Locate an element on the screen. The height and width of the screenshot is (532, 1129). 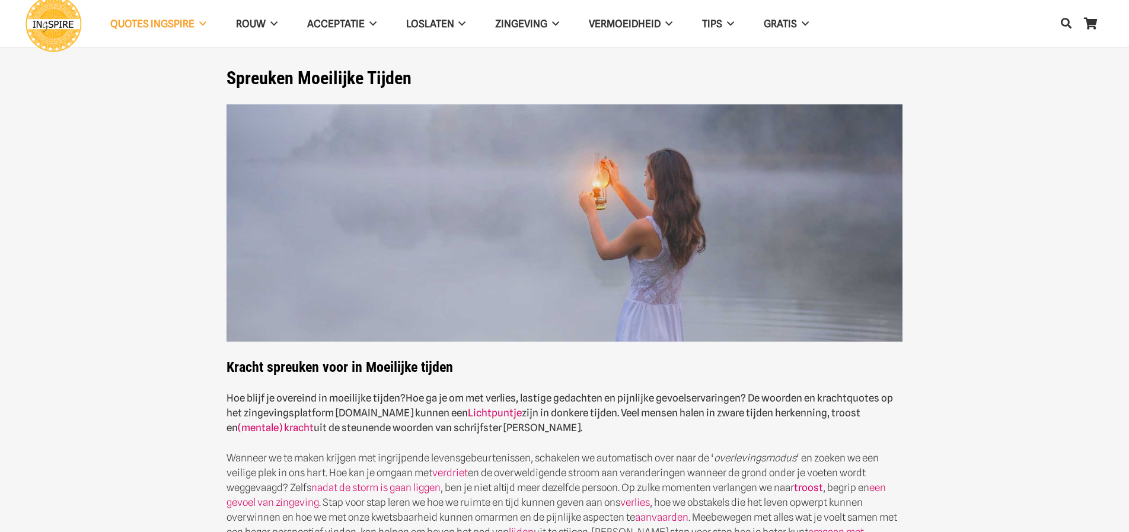
a: aanvaarden is located at coordinates (662, 517).